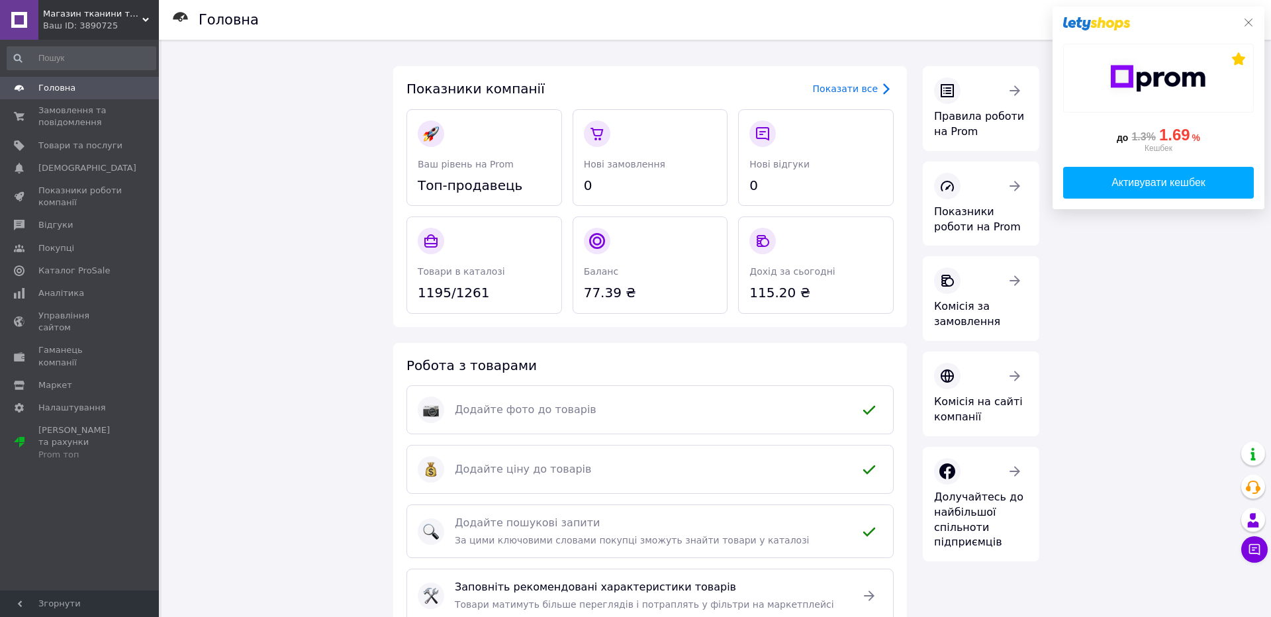  I want to click on span: Магазин тканини та фурнітури "Креатив", so click(93, 14).